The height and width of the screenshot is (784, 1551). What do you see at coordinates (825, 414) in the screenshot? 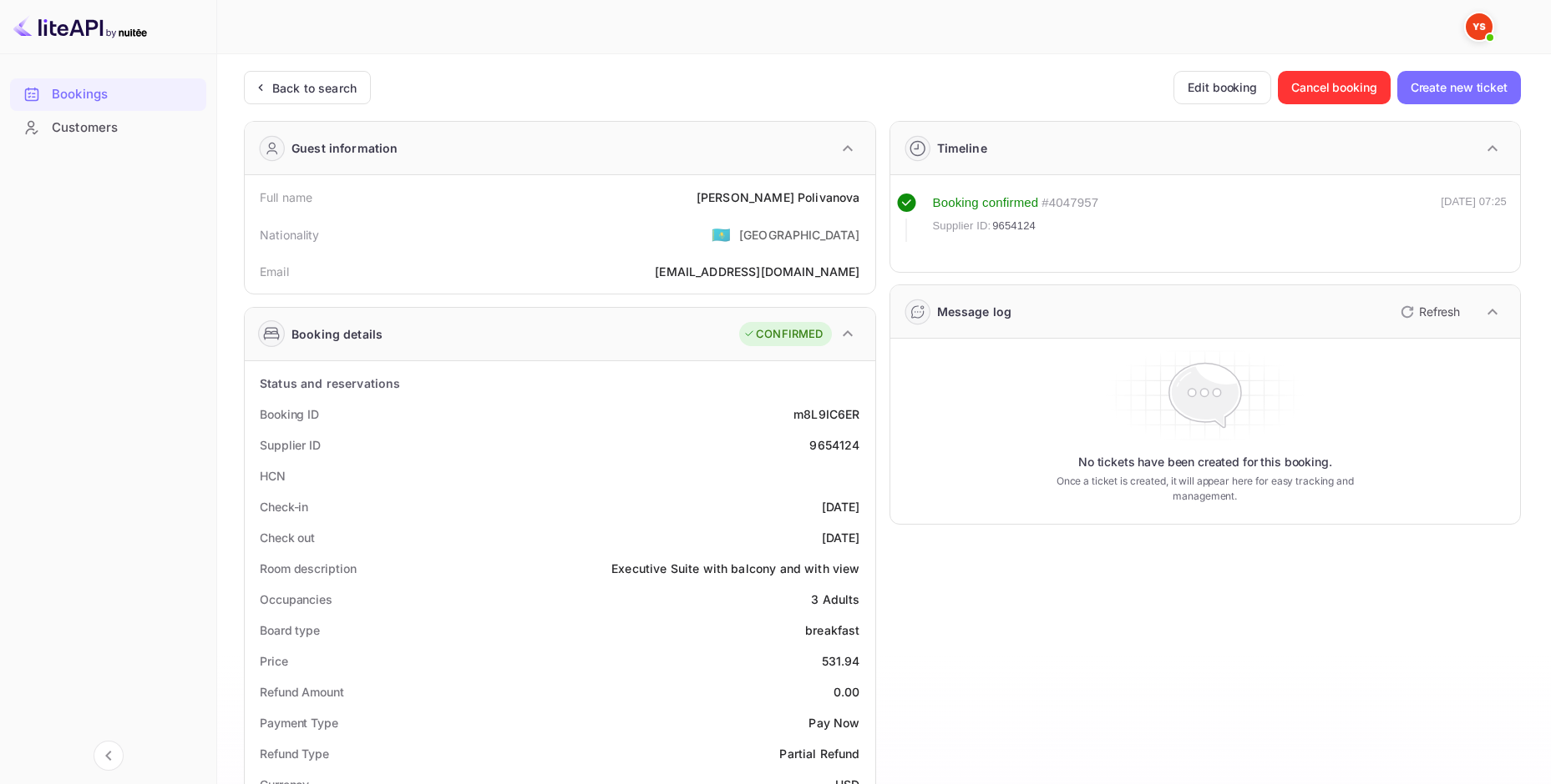
I see `div: m8L9IC6ER` at bounding box center [825, 414].